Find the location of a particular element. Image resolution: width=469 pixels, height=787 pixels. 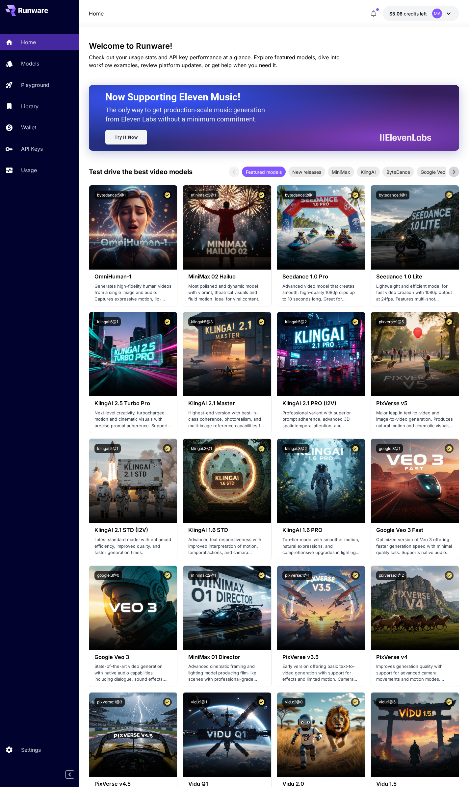

h3: PixVerse v5 is located at coordinates (415, 403).